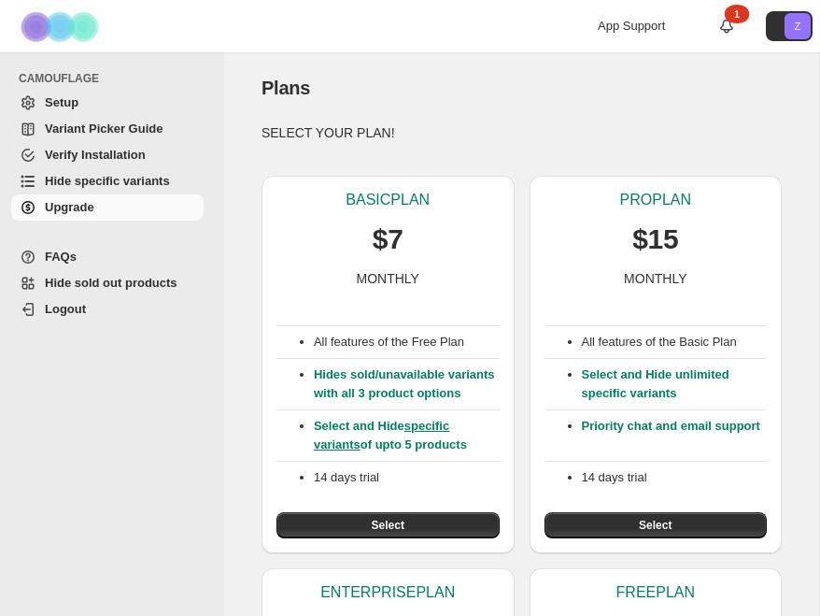  What do you see at coordinates (406, 384) in the screenshot?
I see `p: Hides sold/unavailable variants with all 3 product options` at bounding box center [406, 384].